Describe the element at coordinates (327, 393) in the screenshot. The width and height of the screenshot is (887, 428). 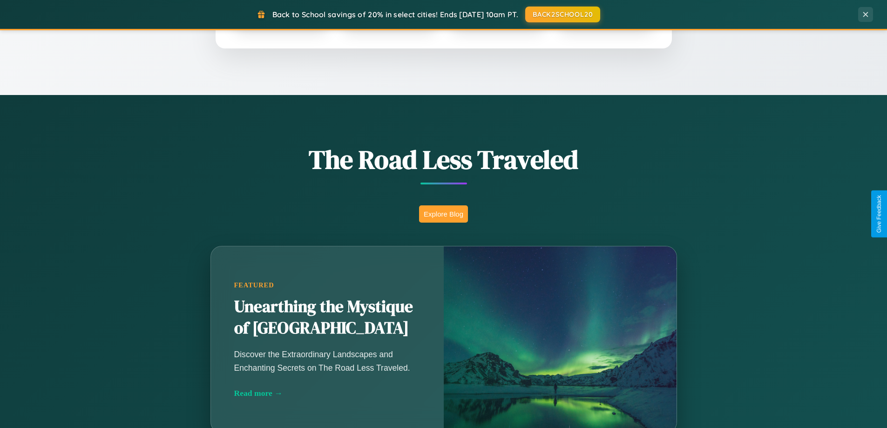
I see `div: Read more →` at that location.